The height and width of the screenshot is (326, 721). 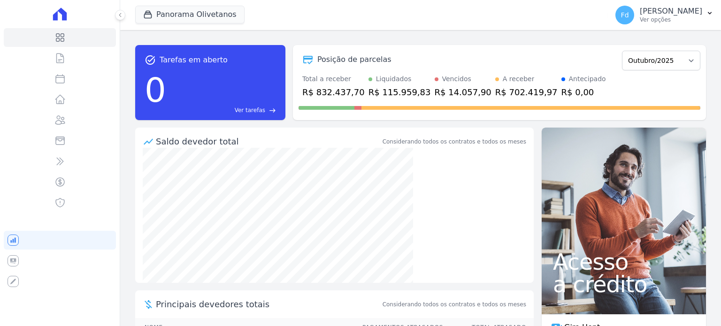 What do you see at coordinates (624, 285) in the screenshot?
I see `span: a crédito` at bounding box center [624, 285].